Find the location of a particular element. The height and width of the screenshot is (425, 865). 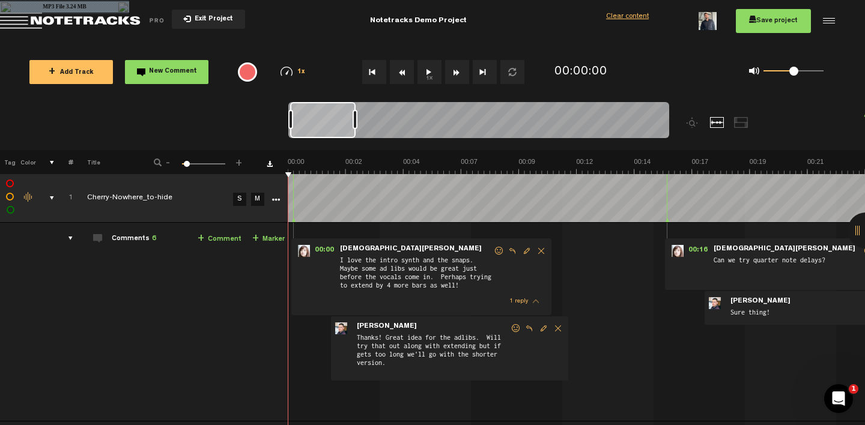

div: Change the color of the waveform is located at coordinates (29, 198).